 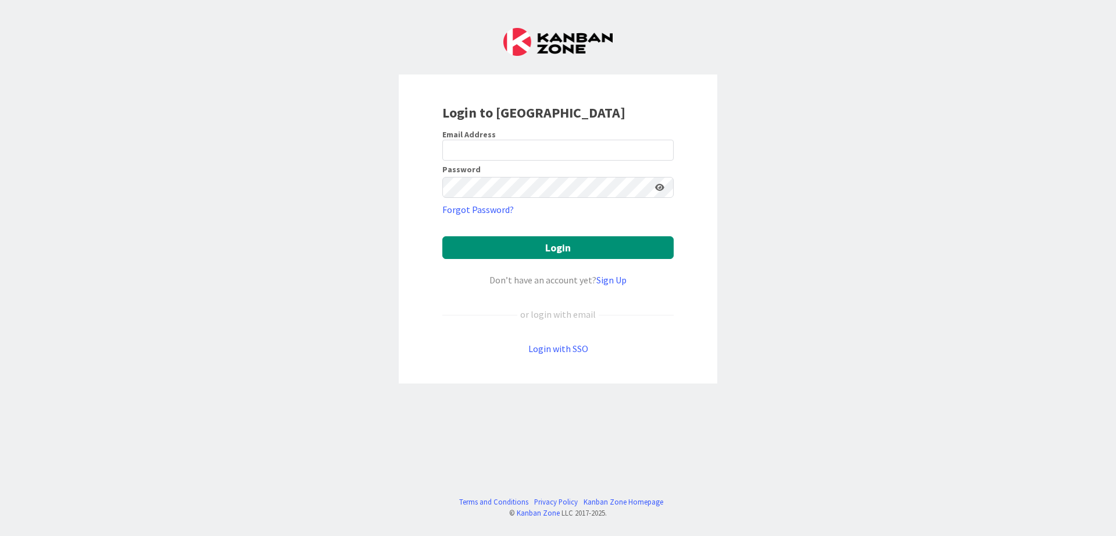 What do you see at coordinates (558, 314) in the screenshot?
I see `div: or login with email` at bounding box center [558, 314].